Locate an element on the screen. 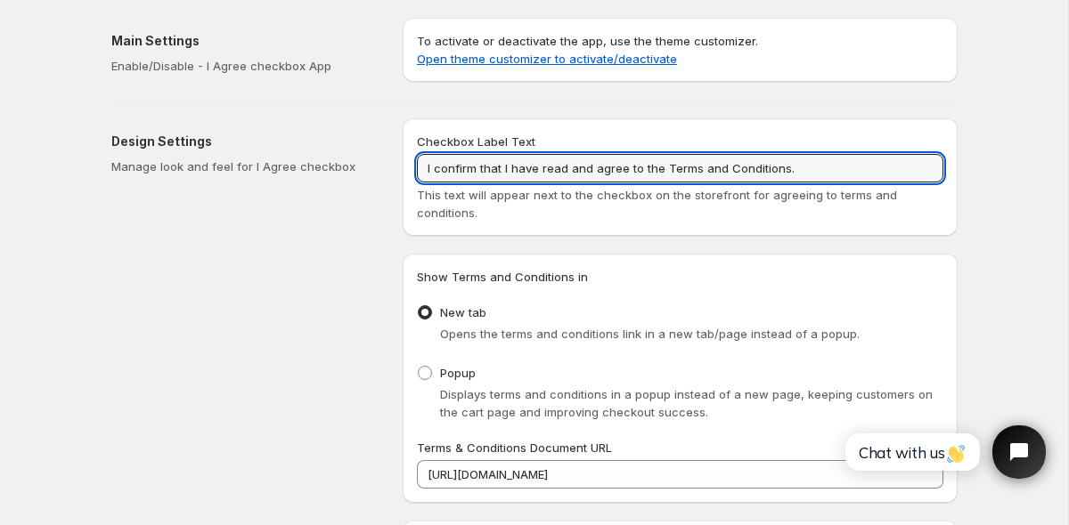 The height and width of the screenshot is (525, 1069). span: Chat with us is located at coordinates (86, 42).